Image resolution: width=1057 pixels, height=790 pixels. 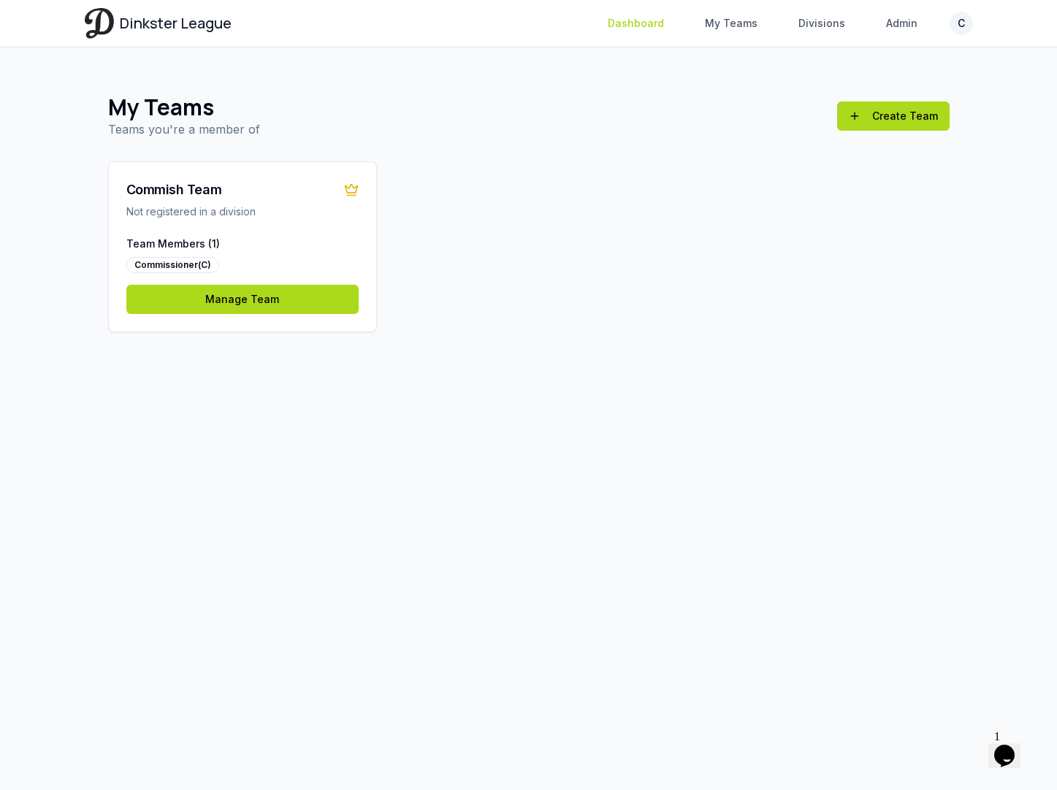 I want to click on a: My Teams, so click(x=731, y=23).